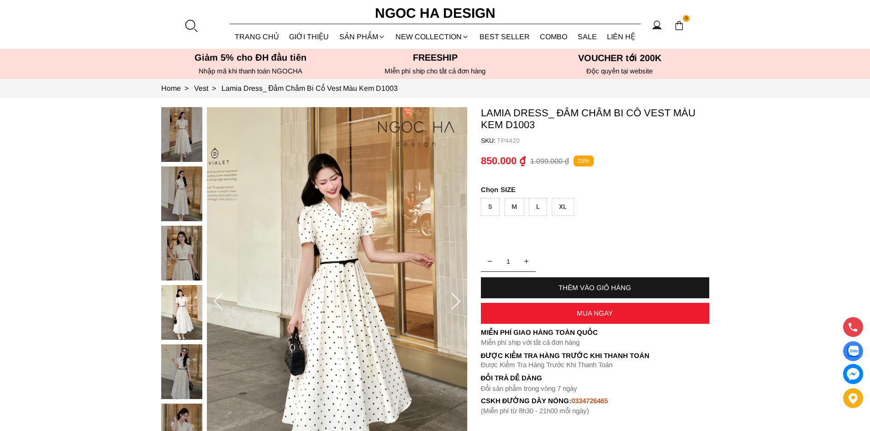 This screenshot has height=431, width=870. What do you see at coordinates (503, 161) in the screenshot?
I see `p: 850.000 ₫` at bounding box center [503, 161].